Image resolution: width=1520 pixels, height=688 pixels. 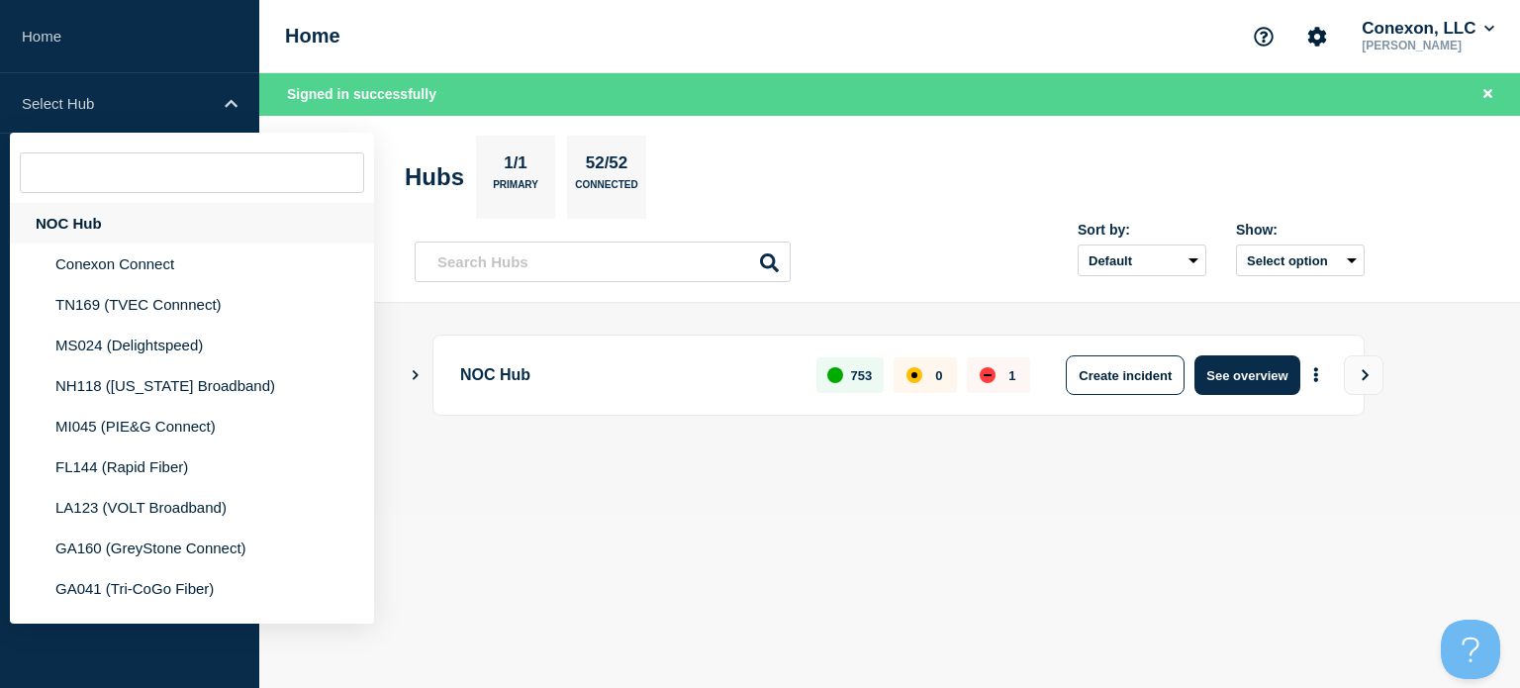 I want to click on li: GA041 (Tri-CoGo Fiber), so click(x=192, y=588).